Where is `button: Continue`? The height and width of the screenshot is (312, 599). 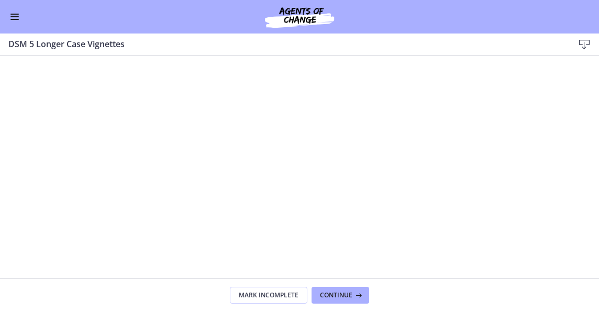 button: Continue is located at coordinates (340, 295).